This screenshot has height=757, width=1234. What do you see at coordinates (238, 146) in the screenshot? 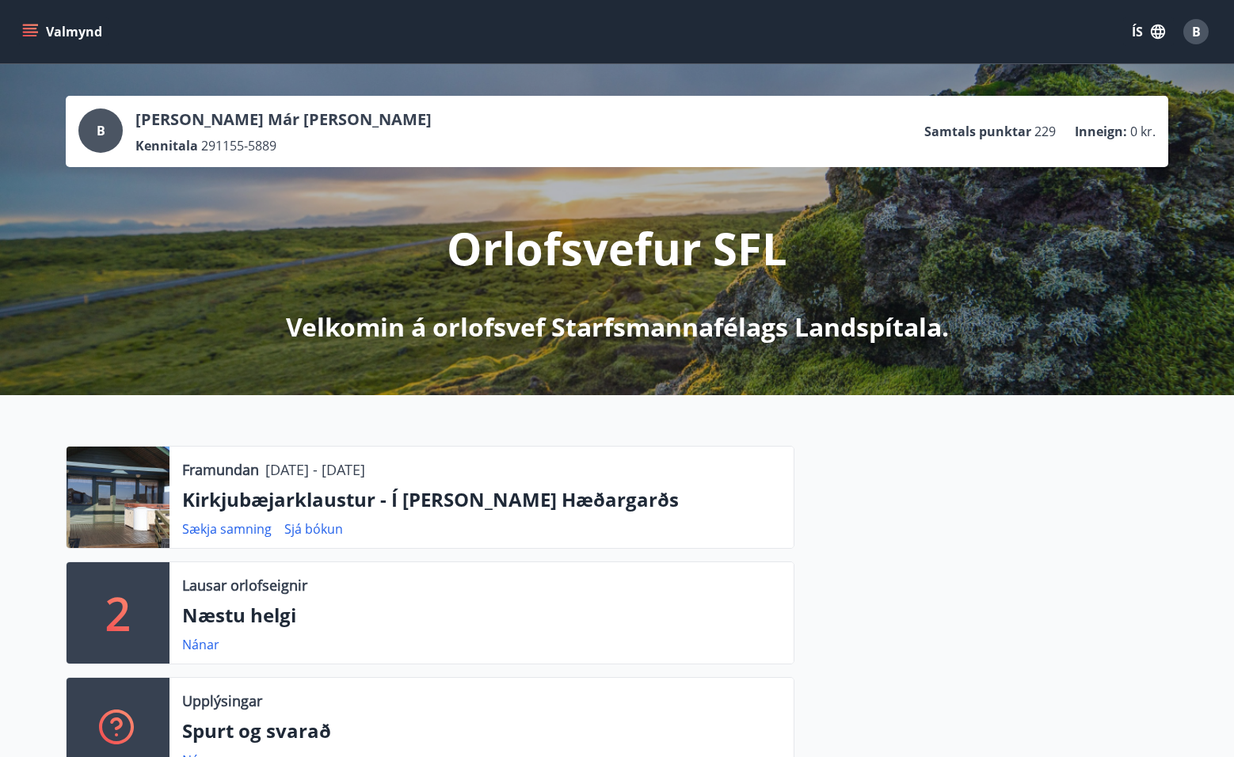
I see `span: 291155-5889` at bounding box center [238, 146].